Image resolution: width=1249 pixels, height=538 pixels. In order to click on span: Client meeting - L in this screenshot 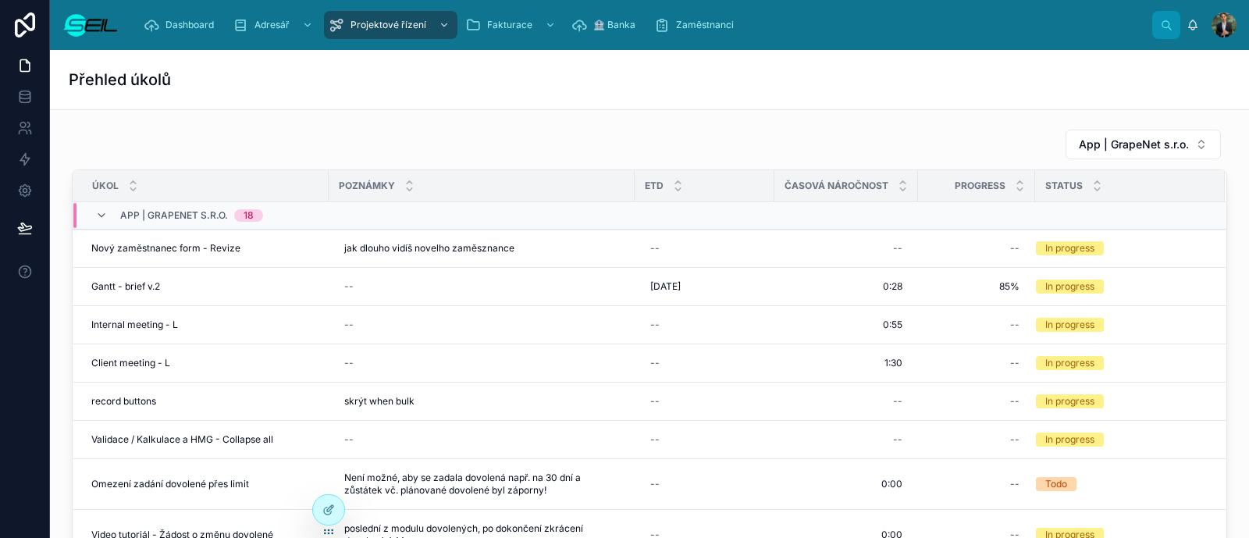, I will do `click(130, 363)`.